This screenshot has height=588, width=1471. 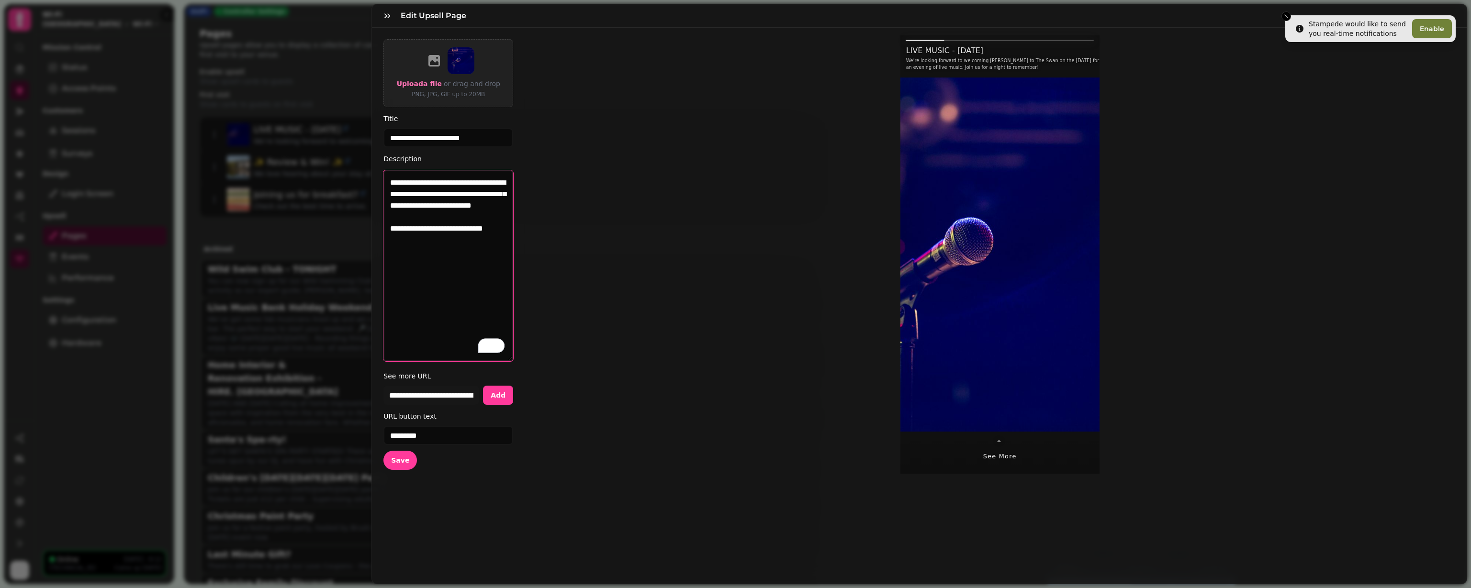 What do you see at coordinates (1000, 456) in the screenshot?
I see `span: See more` at bounding box center [1000, 456].